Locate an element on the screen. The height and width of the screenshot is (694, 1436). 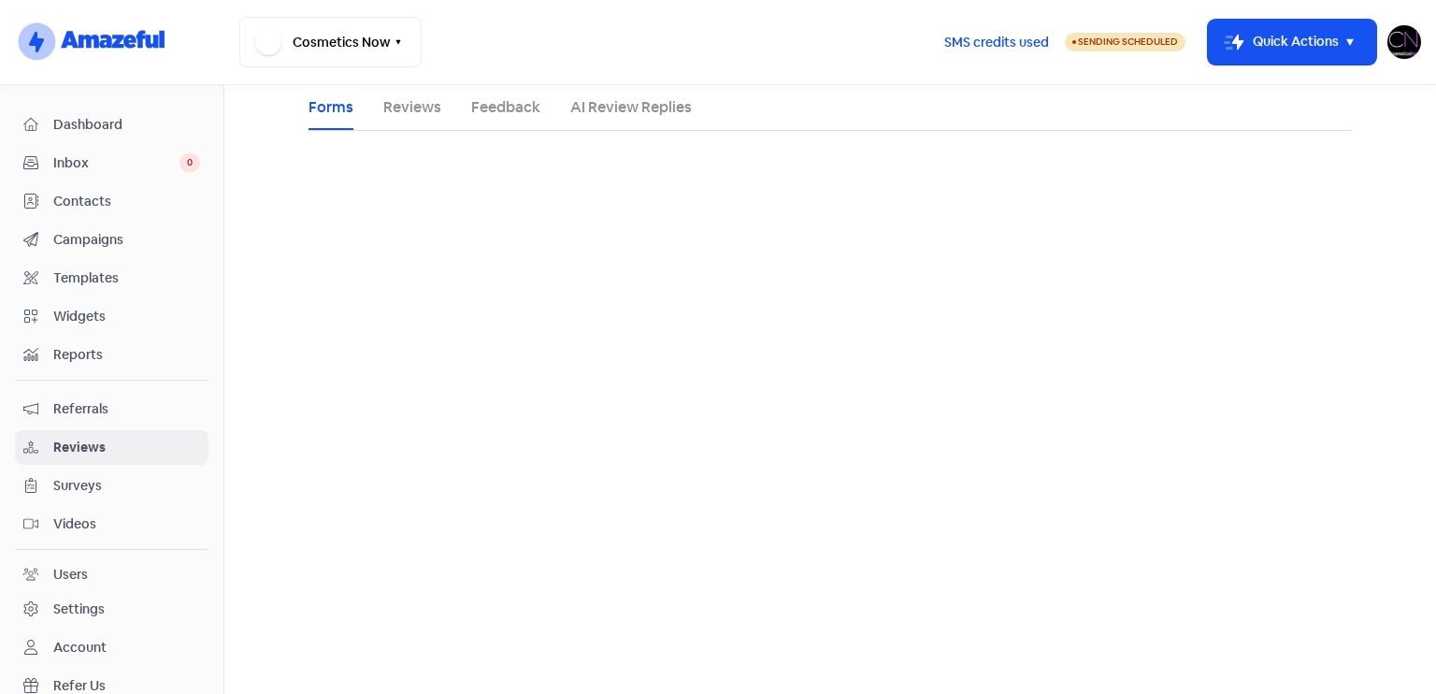
span: Campaigns is located at coordinates (126, 239).